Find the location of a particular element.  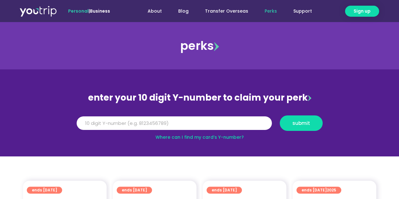

button: submit is located at coordinates (301, 123).